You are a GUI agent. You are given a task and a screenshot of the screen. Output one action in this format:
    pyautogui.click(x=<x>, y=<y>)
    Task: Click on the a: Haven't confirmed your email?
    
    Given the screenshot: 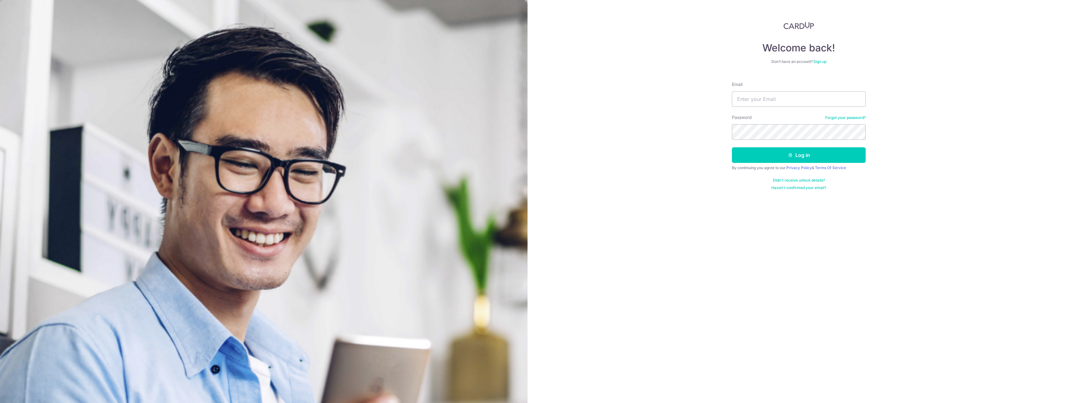 What is the action you would take?
    pyautogui.click(x=799, y=188)
    